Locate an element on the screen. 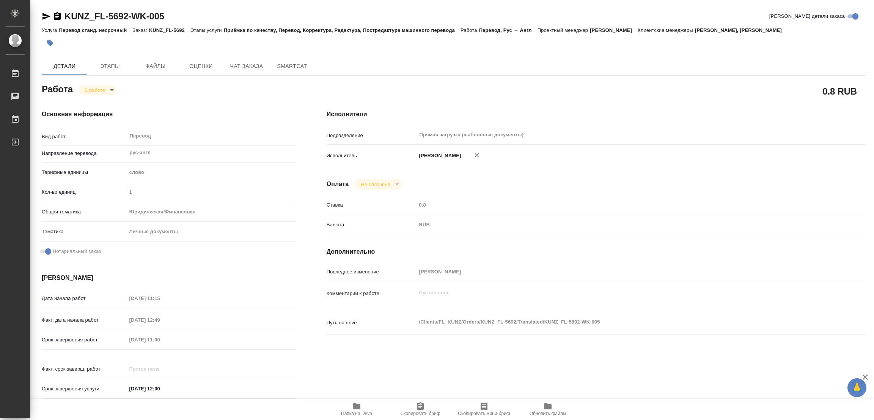 This screenshot has height=420, width=874. button: Скопировать бриф is located at coordinates (420, 409).